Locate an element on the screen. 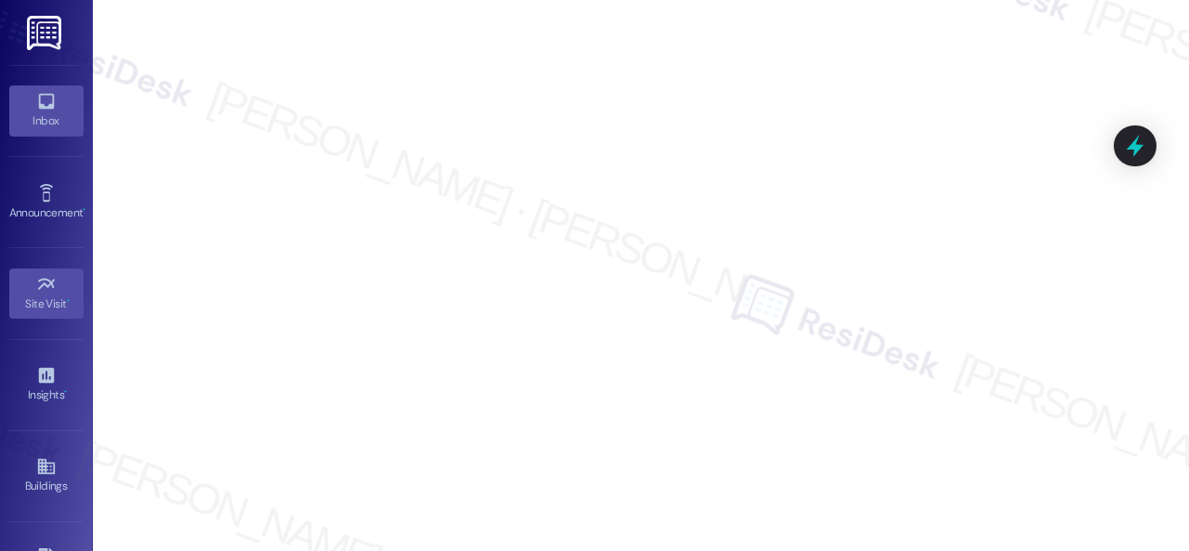 The width and height of the screenshot is (1189, 551). a: Insights • is located at coordinates (46, 385).